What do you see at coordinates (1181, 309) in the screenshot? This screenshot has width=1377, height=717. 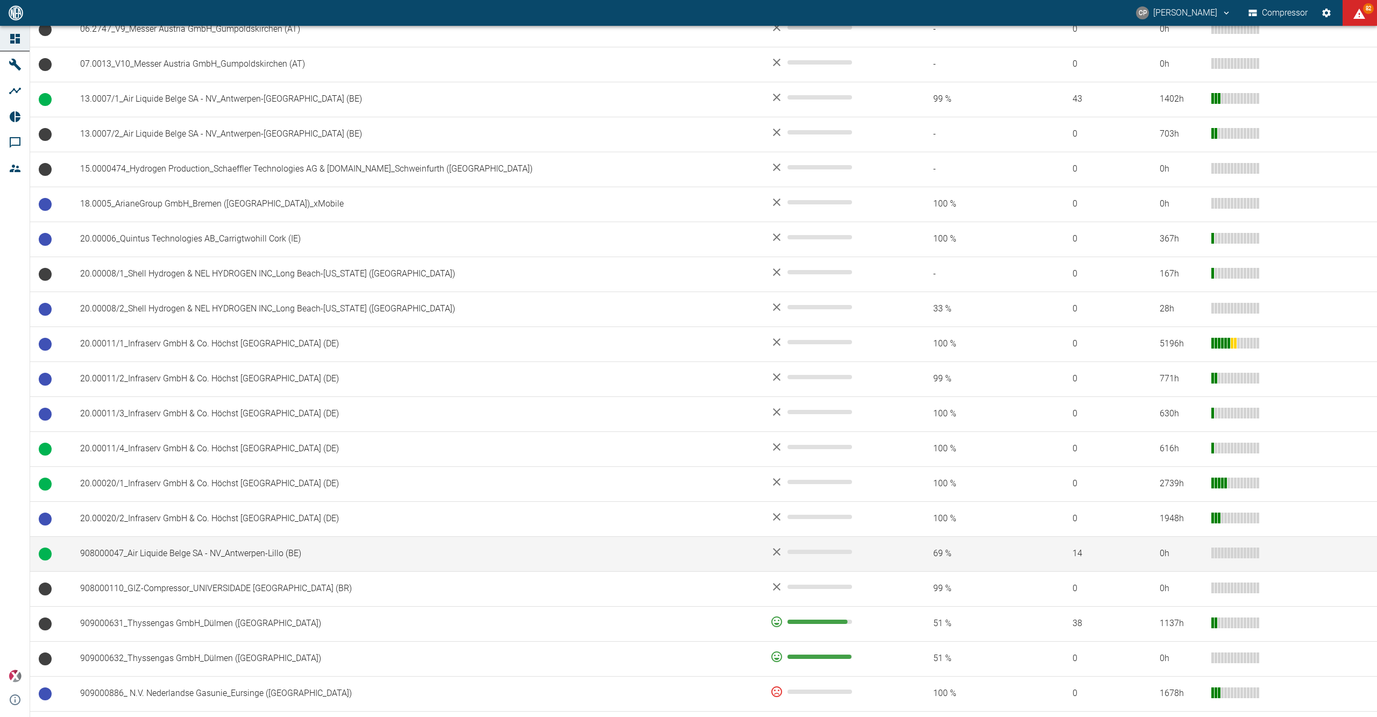 I see `div: 28 h` at bounding box center [1181, 309].